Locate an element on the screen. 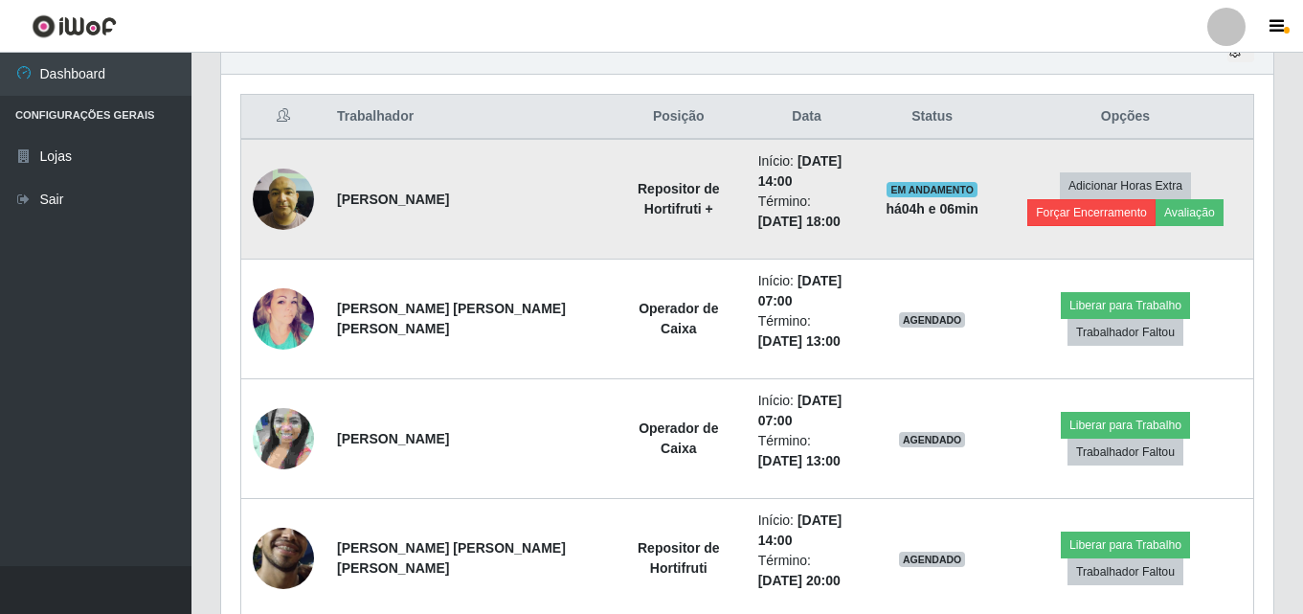 The height and width of the screenshot is (614, 1303). img: CoreUI Logo is located at coordinates (74, 26).